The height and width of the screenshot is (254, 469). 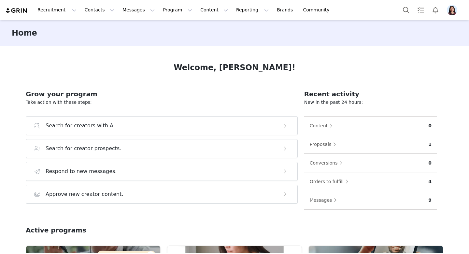 I want to click on button: Reporting, so click(x=253, y=10).